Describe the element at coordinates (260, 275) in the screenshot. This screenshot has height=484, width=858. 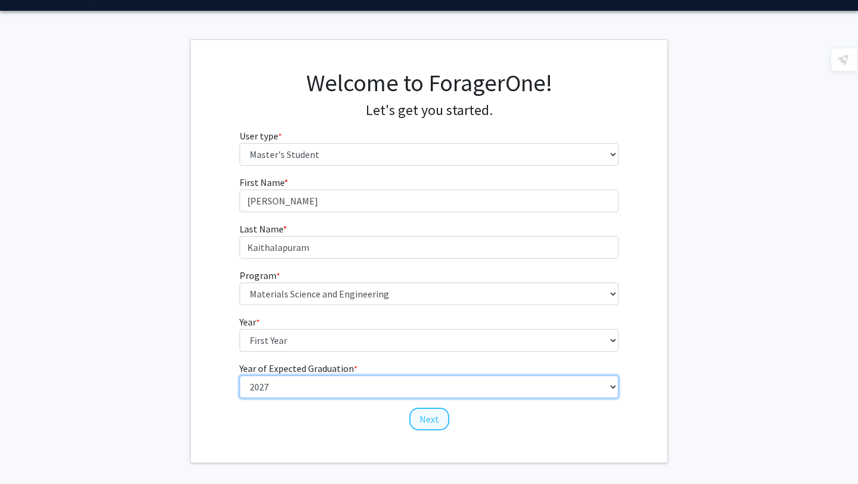
I see `label: Program` at that location.